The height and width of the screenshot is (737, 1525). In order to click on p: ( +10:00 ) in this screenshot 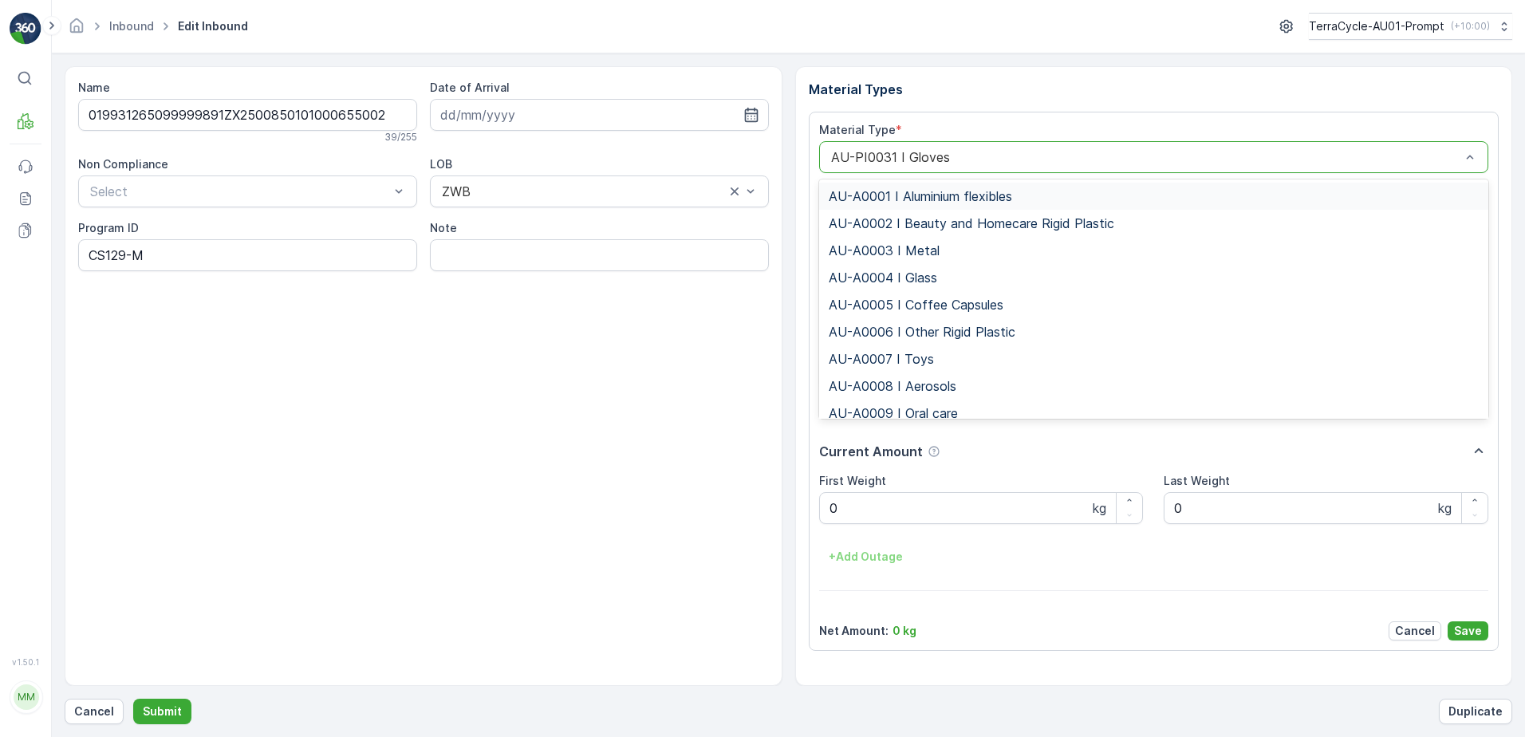, I will do `click(1470, 26)`.